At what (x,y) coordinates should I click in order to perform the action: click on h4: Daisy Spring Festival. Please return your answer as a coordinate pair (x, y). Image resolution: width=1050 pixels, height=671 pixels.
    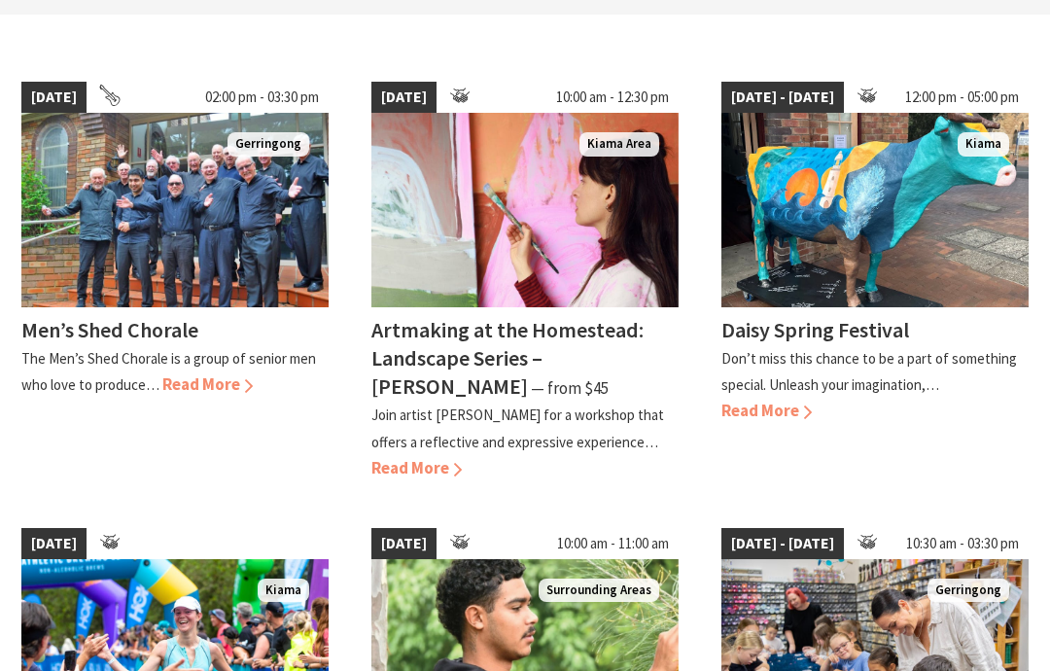
    Looking at the image, I should click on (815, 330).